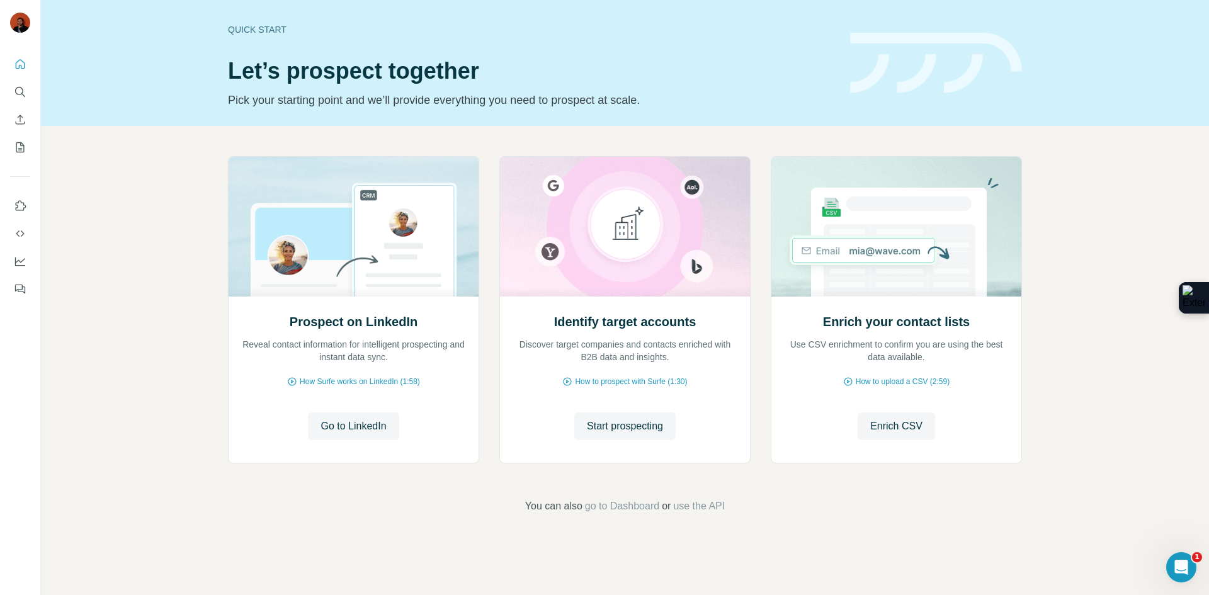  I want to click on button: Feedback, so click(20, 289).